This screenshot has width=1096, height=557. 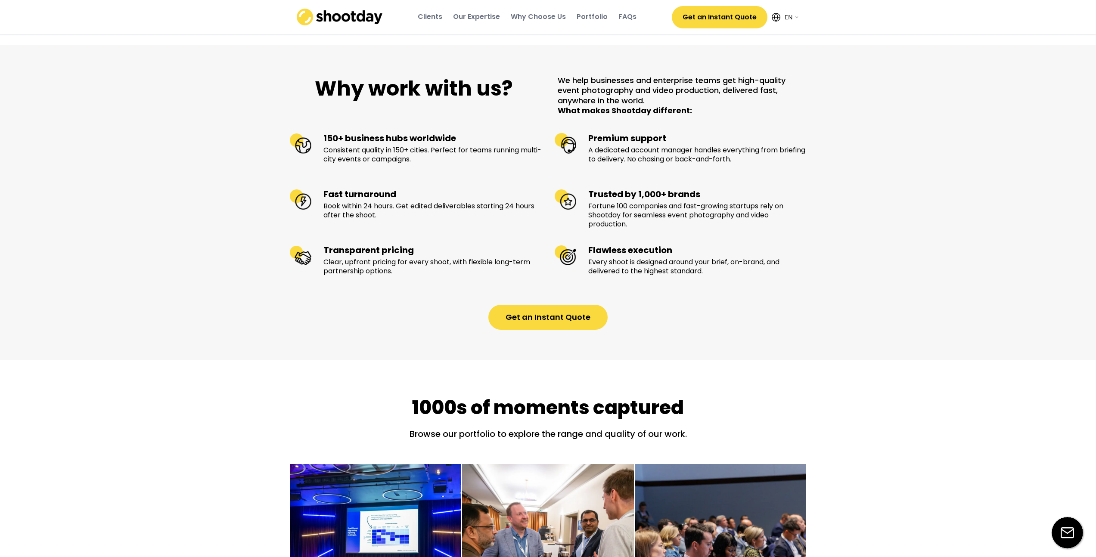 I want to click on img: Flawless execution, so click(x=566, y=255).